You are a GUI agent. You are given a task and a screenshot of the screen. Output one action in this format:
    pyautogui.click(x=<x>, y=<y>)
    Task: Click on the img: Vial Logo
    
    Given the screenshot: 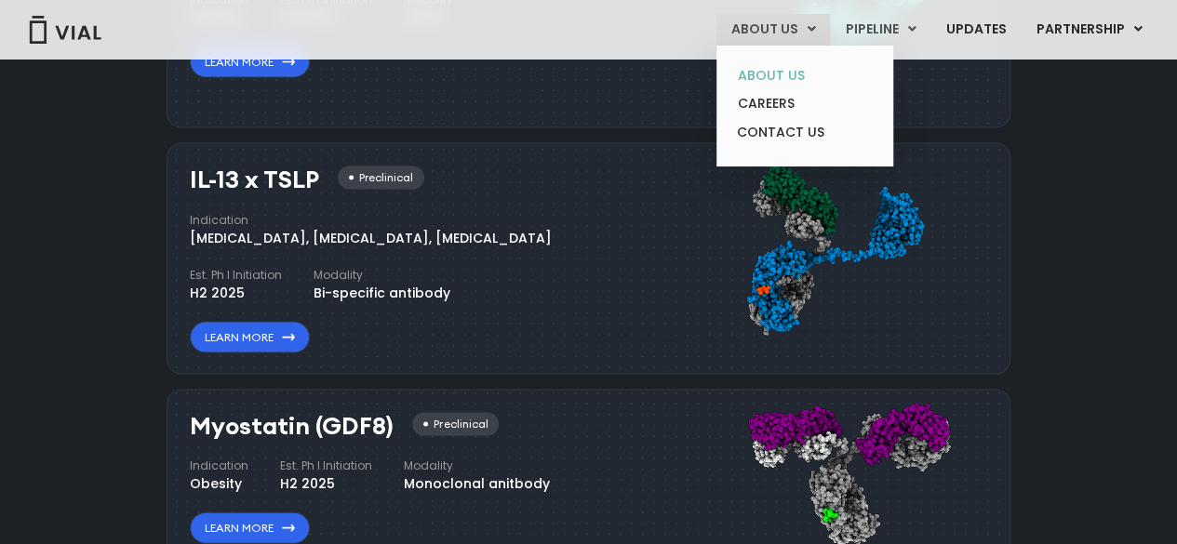 What is the action you would take?
    pyautogui.click(x=65, y=30)
    